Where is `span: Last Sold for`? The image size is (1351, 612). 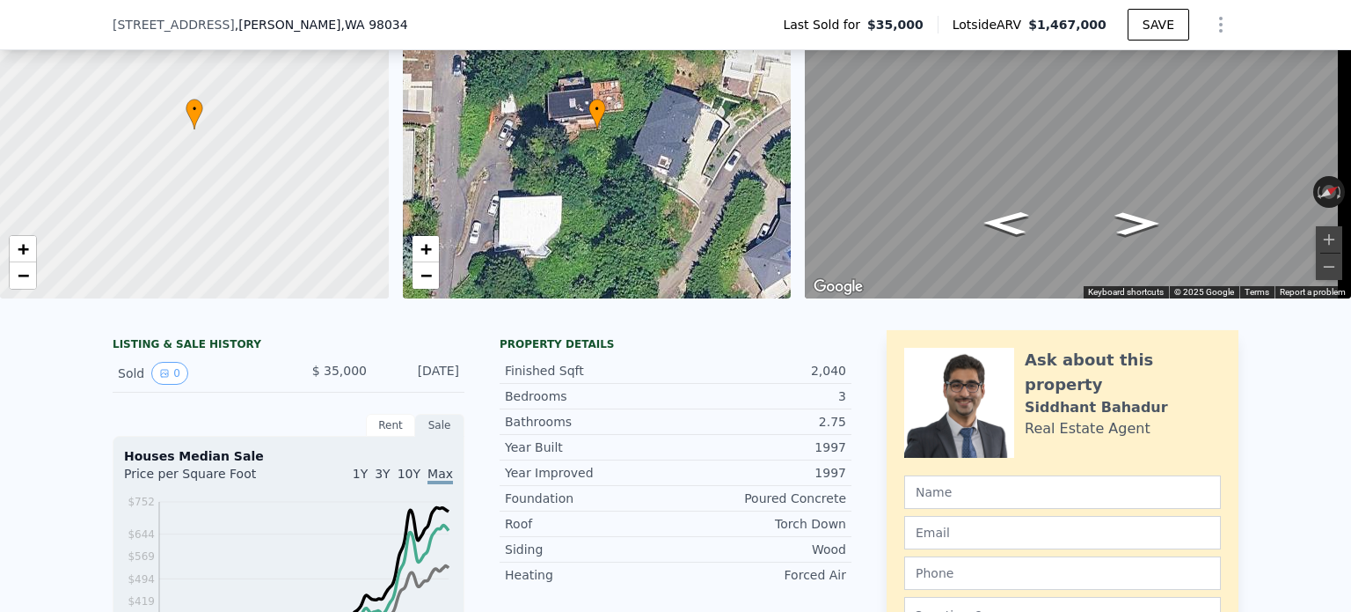 span: Last Sold for is located at coordinates (825, 25).